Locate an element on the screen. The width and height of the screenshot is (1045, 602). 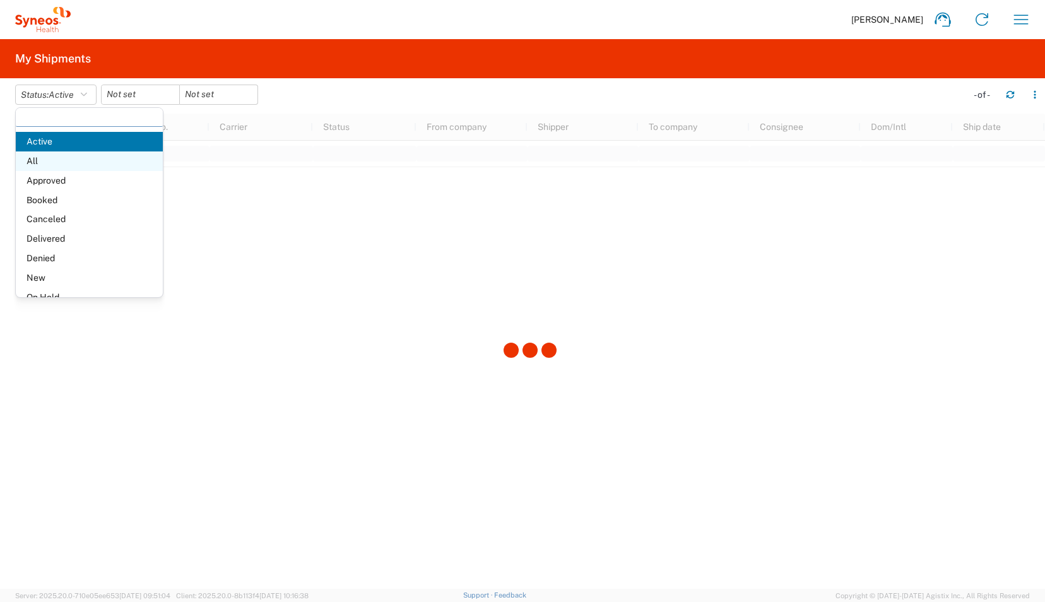
span: Client: 2025.20.0-8b113f4 is located at coordinates (242, 596).